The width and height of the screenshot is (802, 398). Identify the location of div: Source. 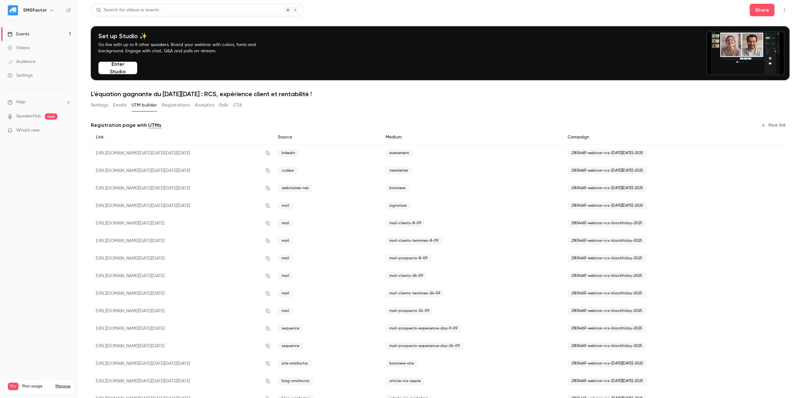
(327, 137).